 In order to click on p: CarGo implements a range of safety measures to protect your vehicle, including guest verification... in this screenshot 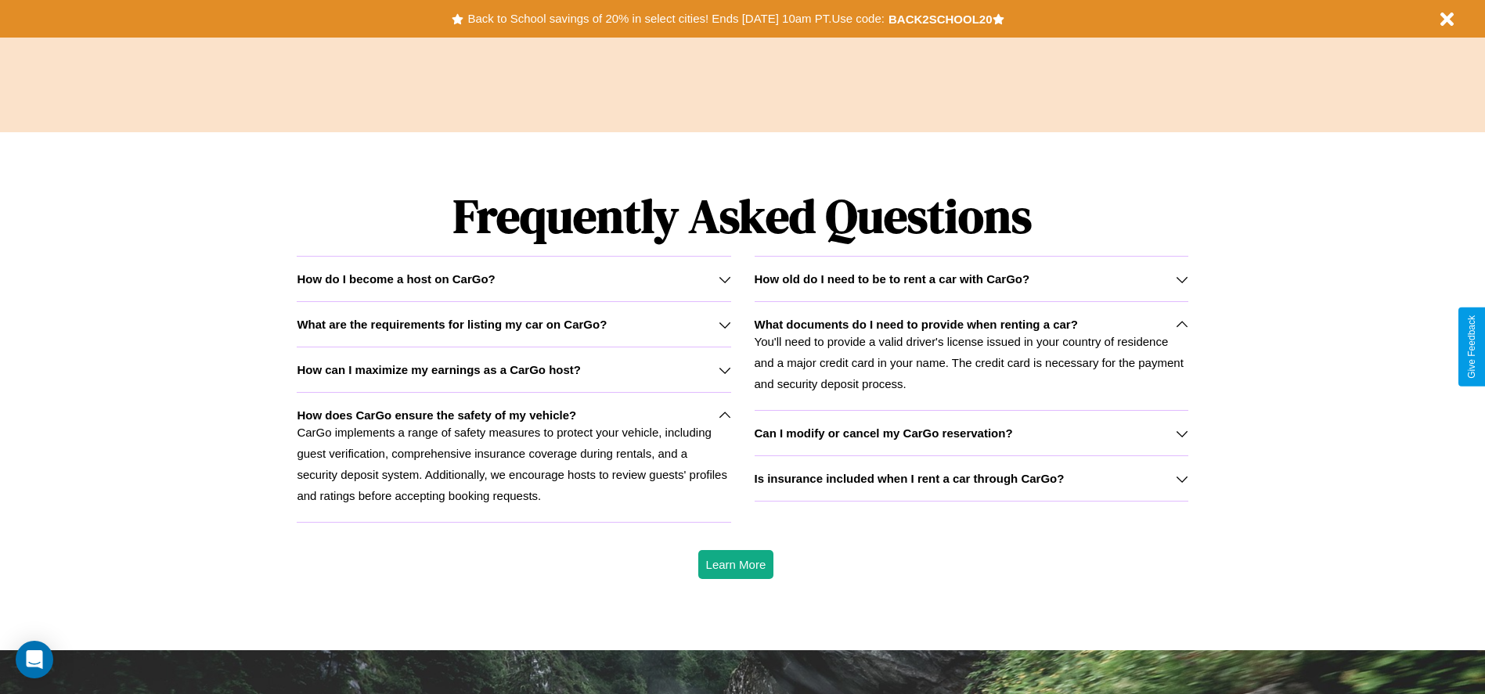, I will do `click(514, 464)`.